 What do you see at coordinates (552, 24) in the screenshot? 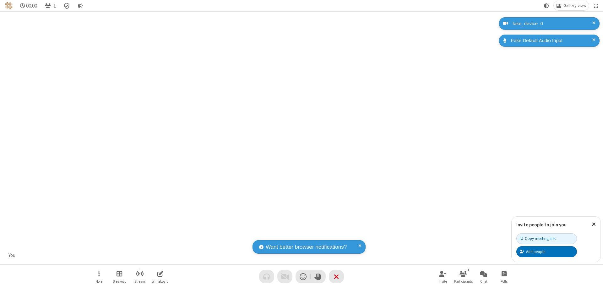
I see `div: fake_device_0` at bounding box center [552, 24].